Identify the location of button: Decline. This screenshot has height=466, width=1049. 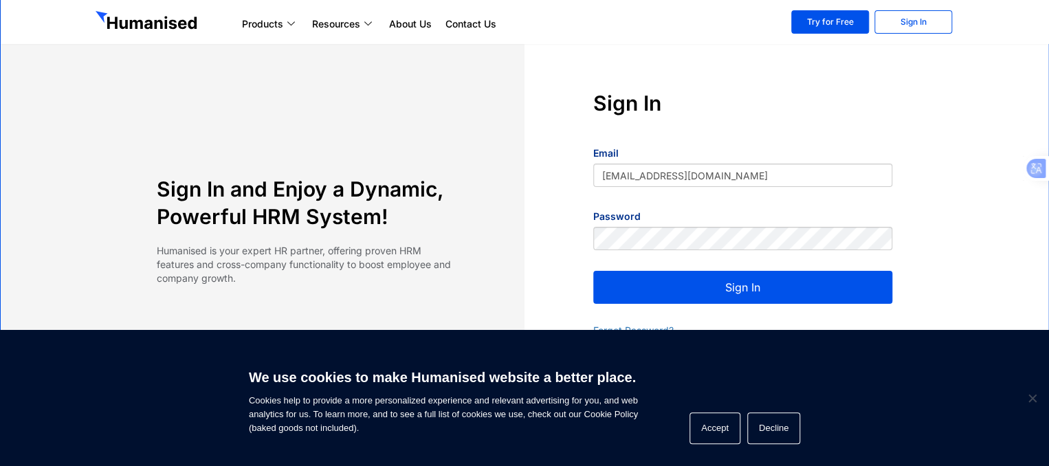
(773, 428).